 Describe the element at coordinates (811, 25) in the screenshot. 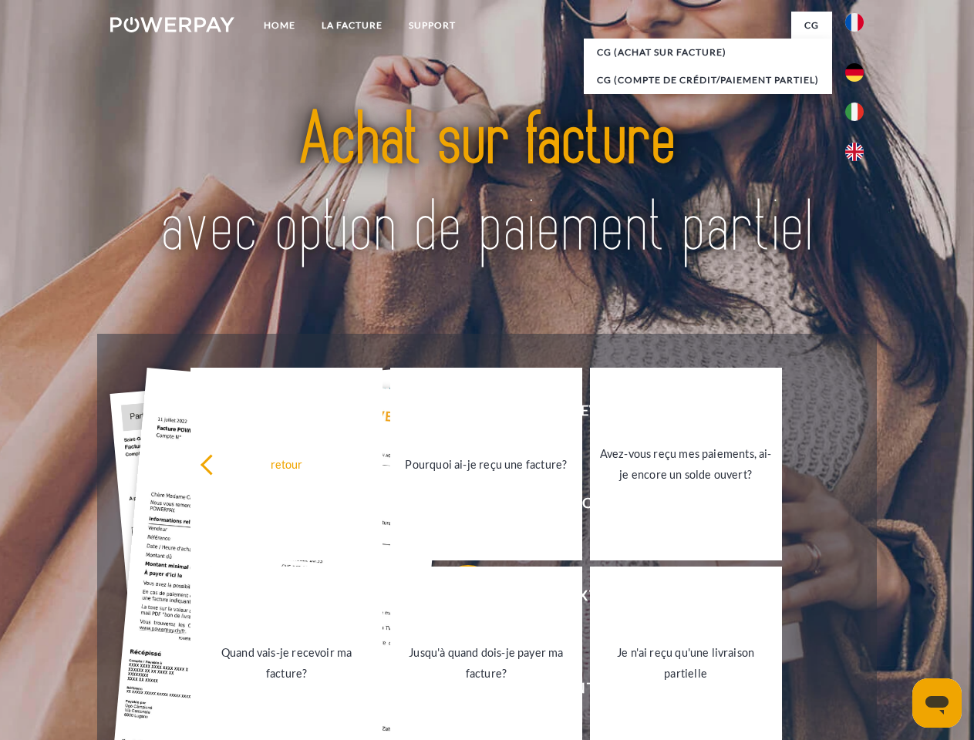

I see `a: CG` at that location.